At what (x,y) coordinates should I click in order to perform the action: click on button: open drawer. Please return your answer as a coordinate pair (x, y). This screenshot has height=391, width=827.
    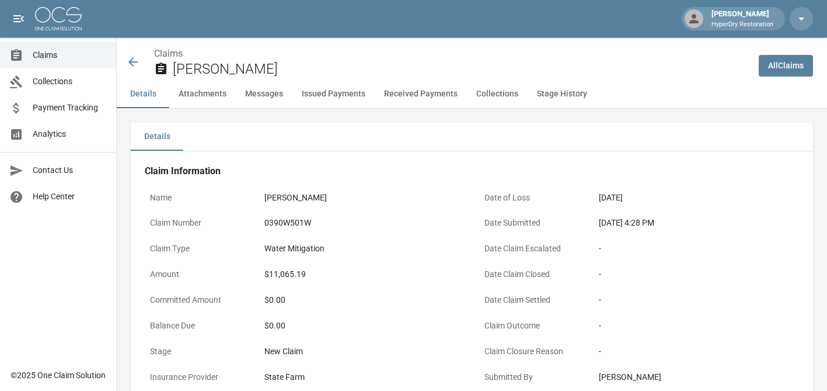
    Looking at the image, I should click on (19, 19).